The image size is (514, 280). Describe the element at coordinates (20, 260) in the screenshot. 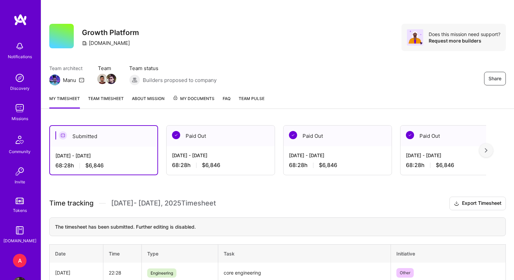

I see `div: A` at that location.